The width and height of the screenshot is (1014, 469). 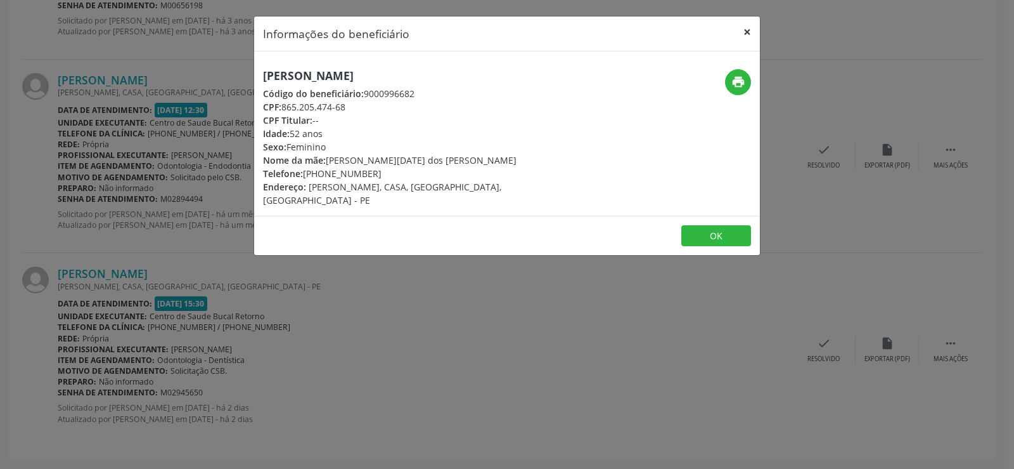 I want to click on i: print, so click(x=739, y=82).